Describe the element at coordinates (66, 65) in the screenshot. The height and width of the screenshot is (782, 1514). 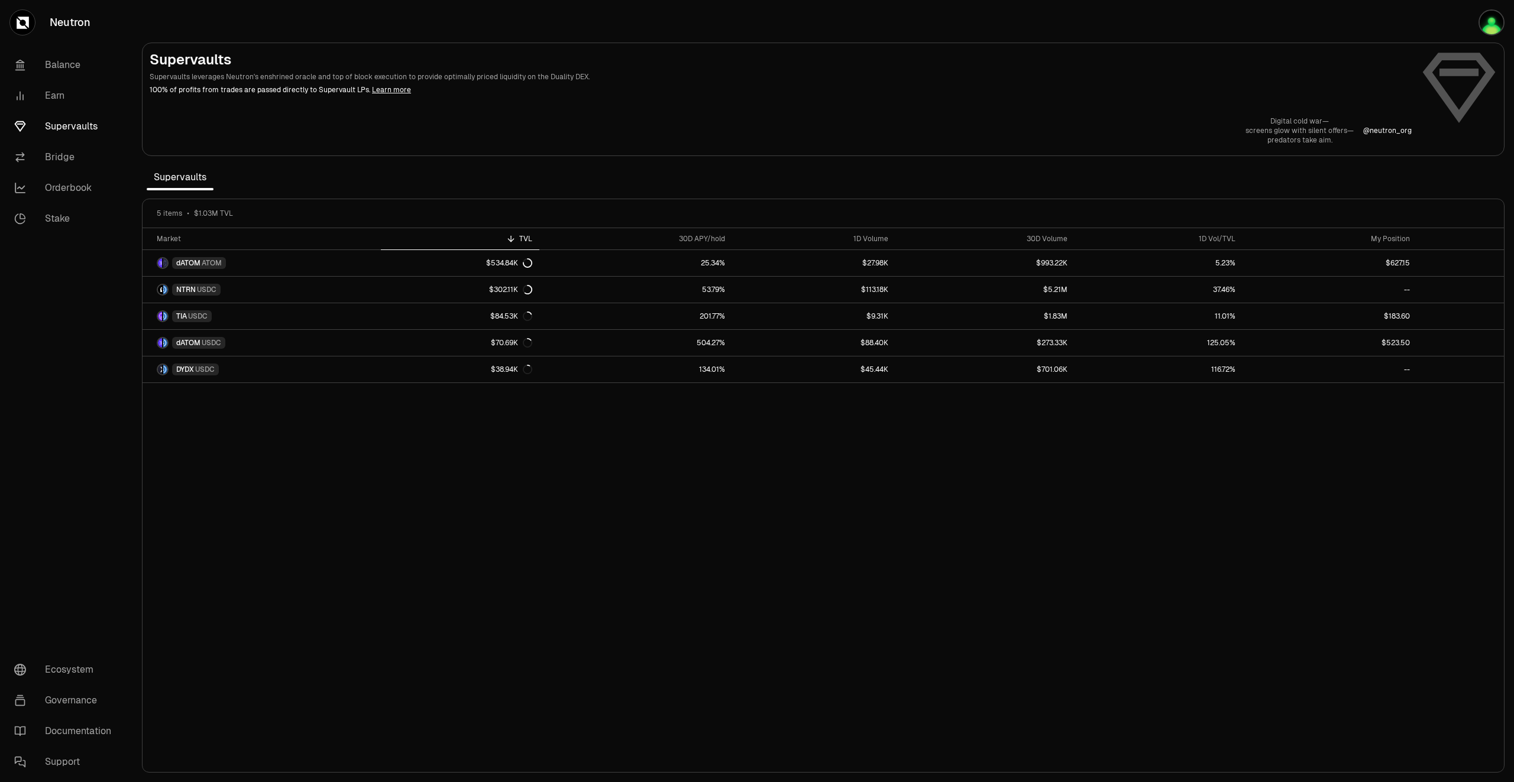
I see `a: Balance` at that location.